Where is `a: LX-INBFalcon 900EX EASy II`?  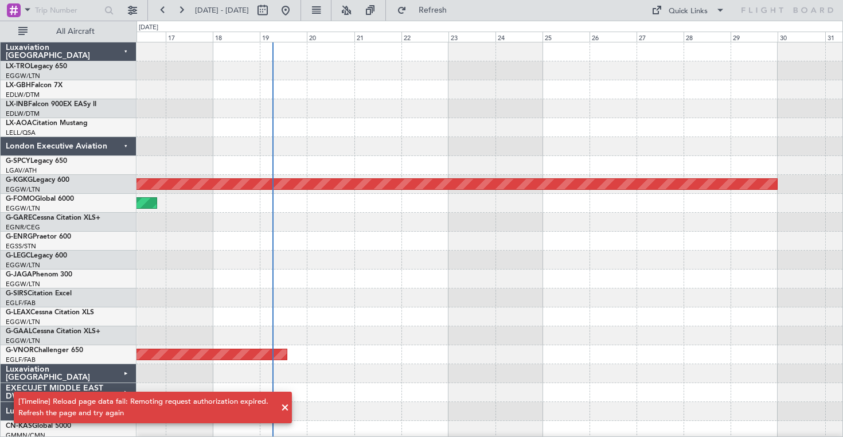 a: LX-INBFalcon 900EX EASy II is located at coordinates (51, 104).